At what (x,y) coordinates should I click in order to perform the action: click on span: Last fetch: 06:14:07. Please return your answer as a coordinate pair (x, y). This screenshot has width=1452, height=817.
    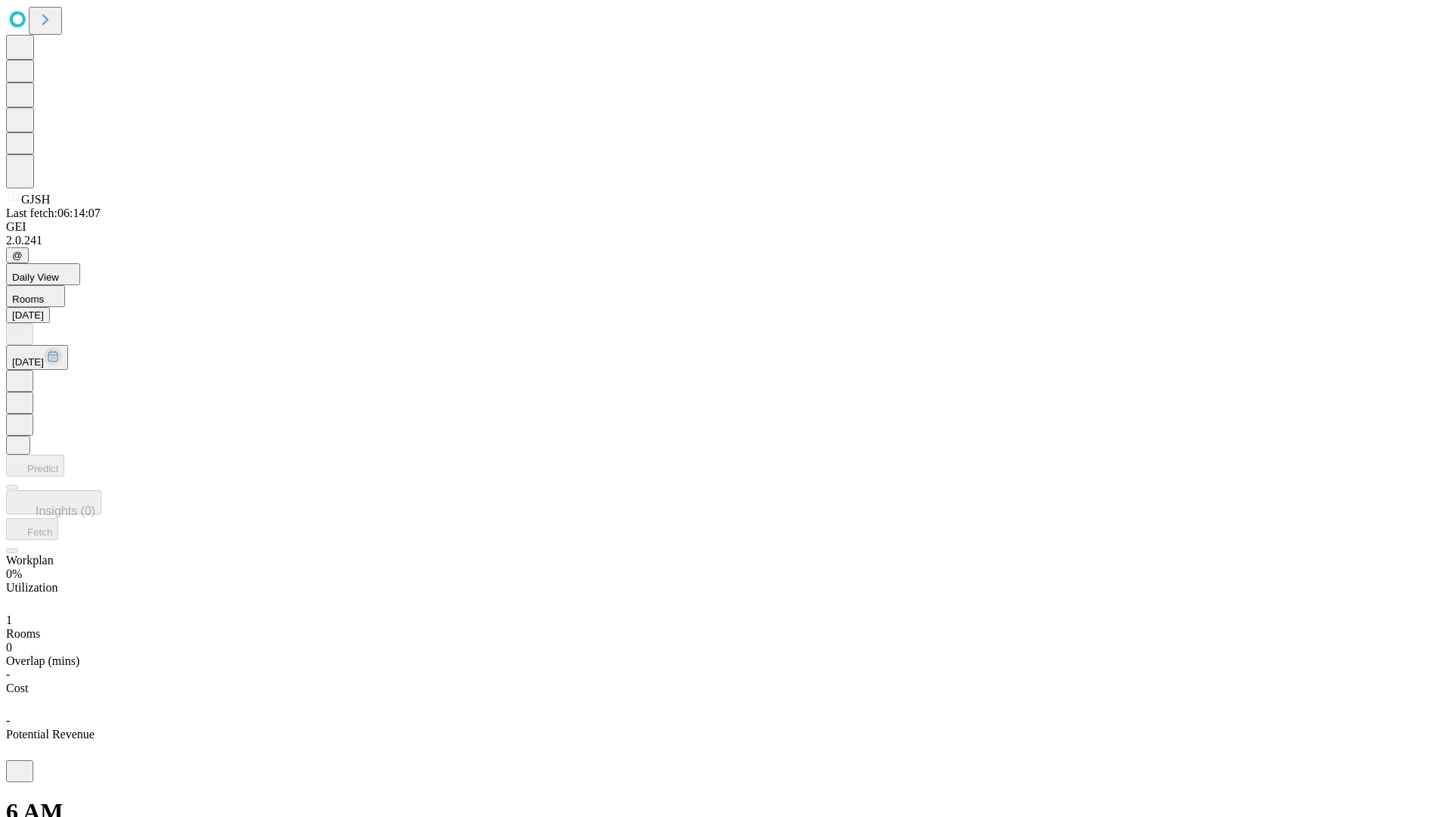
    Looking at the image, I should click on (53, 212).